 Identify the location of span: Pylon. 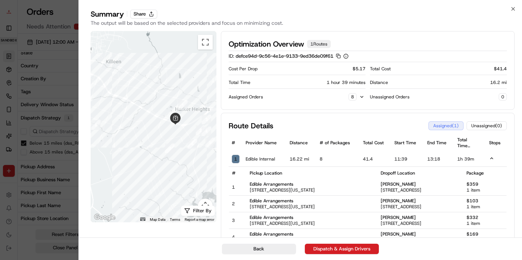
(81, 128).